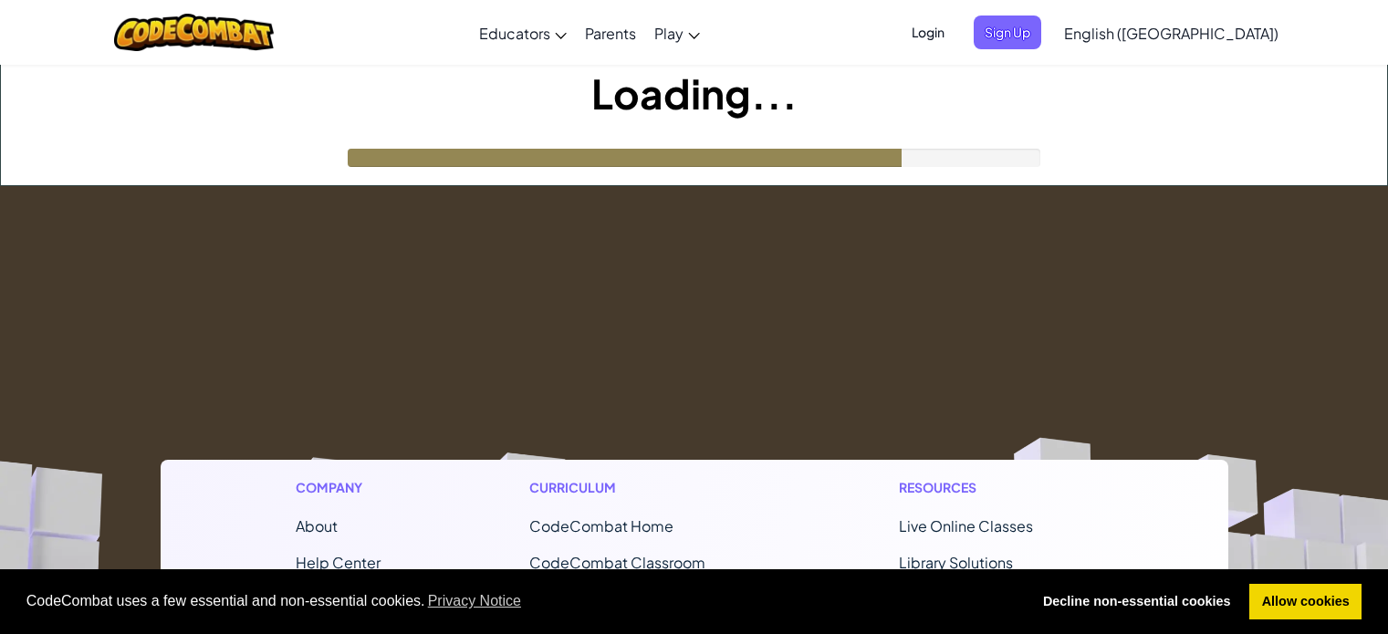  What do you see at coordinates (521, 601) in the screenshot?
I see `span: CodeCombat uses a few essential and non-essential cookies.` at bounding box center [521, 601].